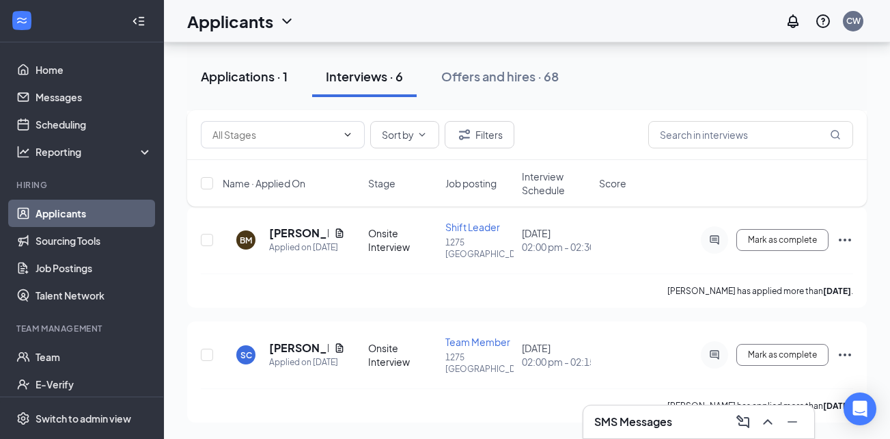 This screenshot has height=439, width=890. I want to click on svg: MagnifyingGlass, so click(836, 135).